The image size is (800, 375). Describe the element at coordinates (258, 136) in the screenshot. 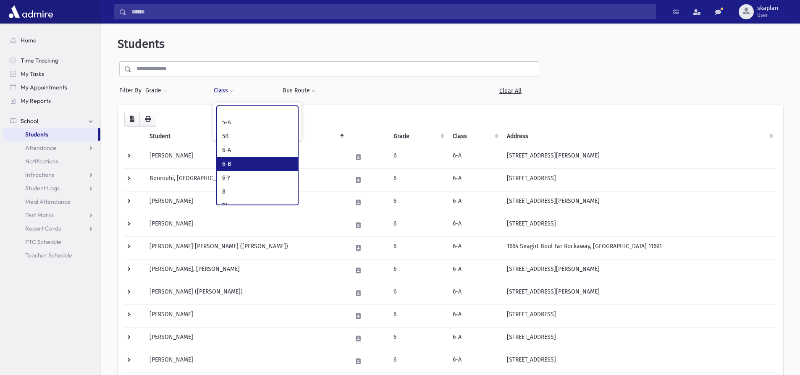

I see `li: 5B` at that location.